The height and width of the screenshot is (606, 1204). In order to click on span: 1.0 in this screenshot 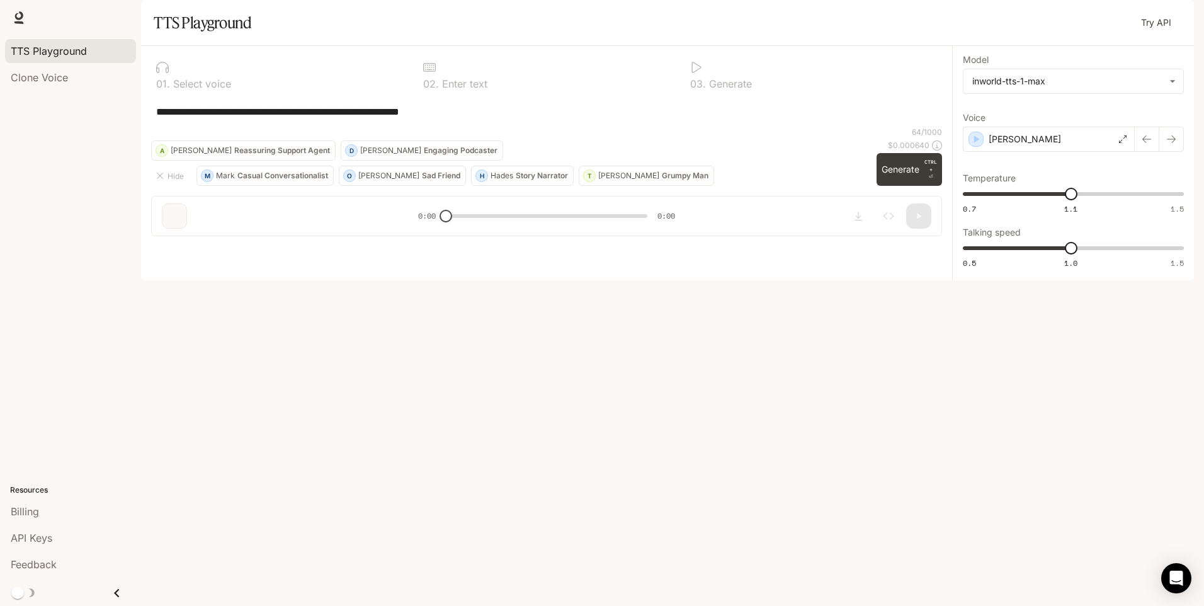, I will do `click(1070, 263)`.